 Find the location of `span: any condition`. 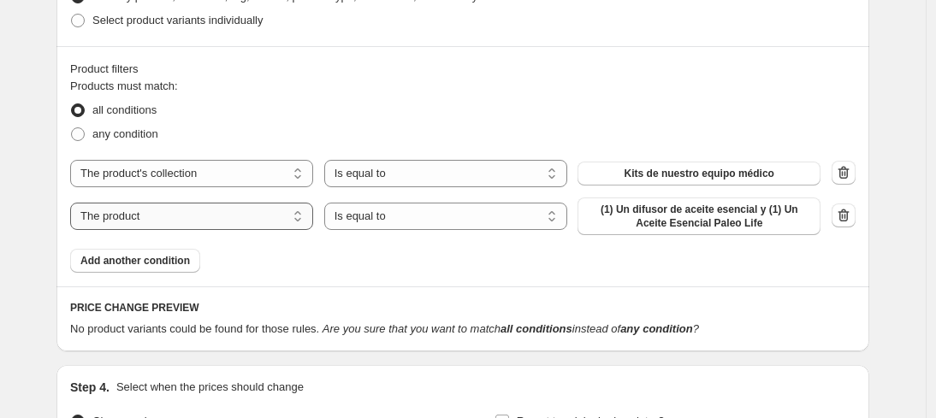

span: any condition is located at coordinates (125, 134).